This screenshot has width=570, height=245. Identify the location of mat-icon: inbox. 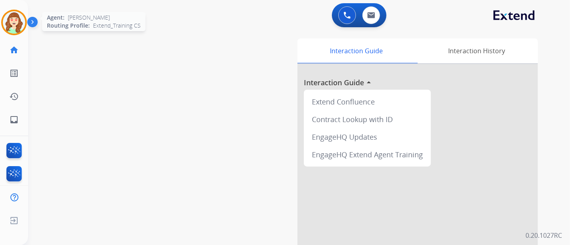
(14, 120).